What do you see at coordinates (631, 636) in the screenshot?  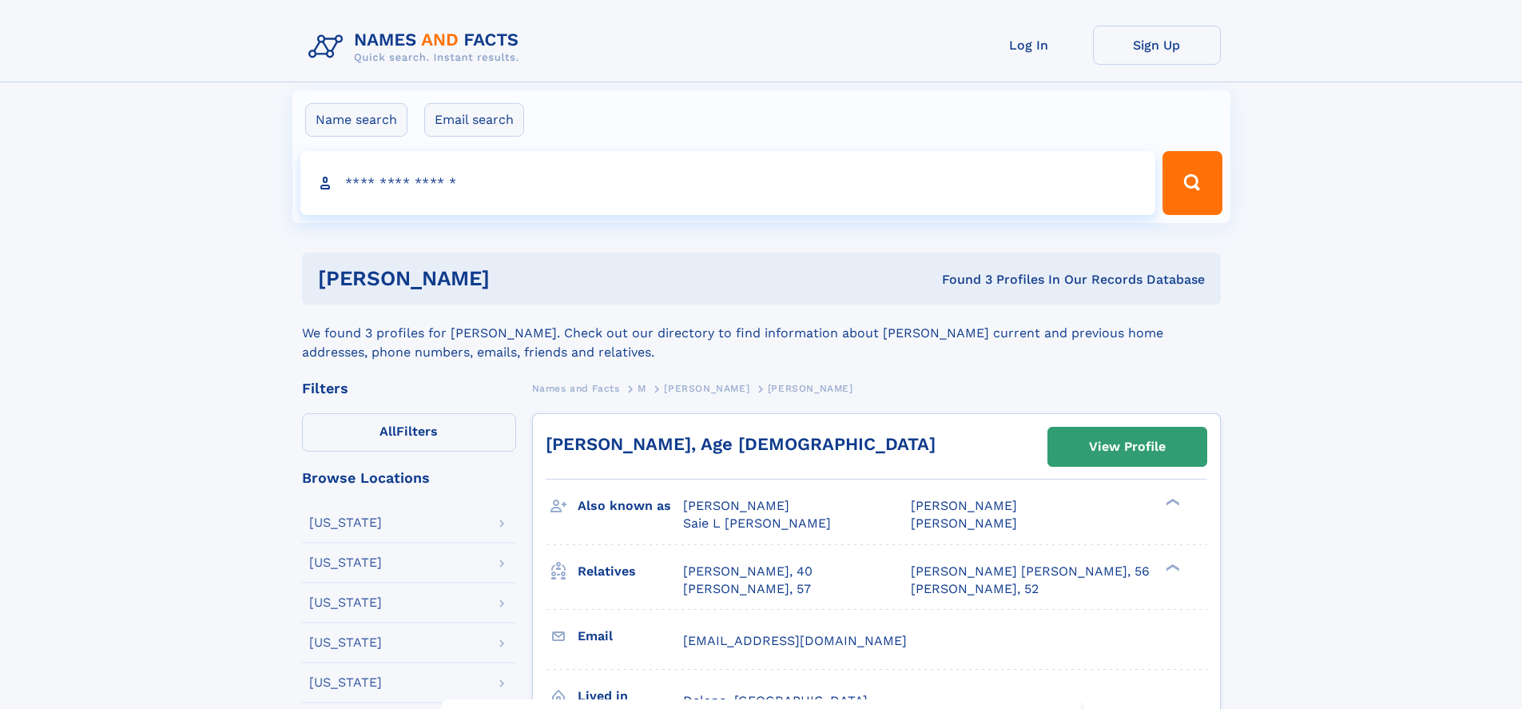 I see `h3: Email` at bounding box center [631, 636].